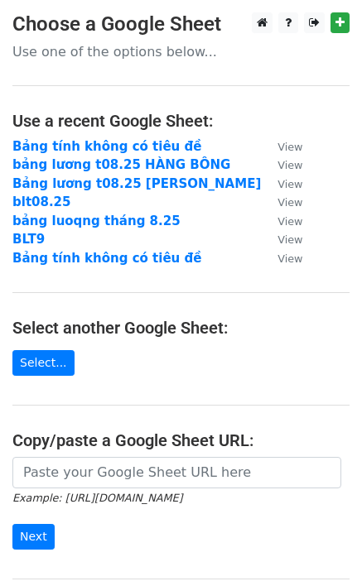 The height and width of the screenshot is (586, 362). What do you see at coordinates (180, 328) in the screenshot?
I see `h4: Select another Google Sheet:` at bounding box center [180, 328].